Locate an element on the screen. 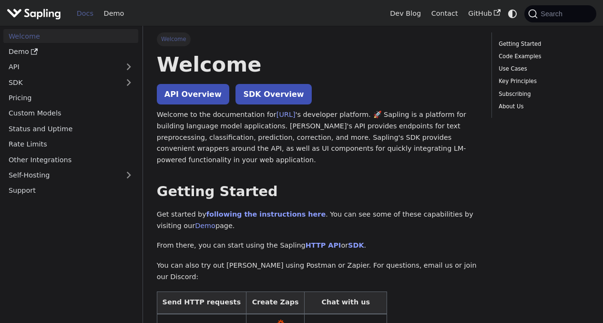 This screenshot has width=603, height=323. a: Getting Started is located at coordinates (542, 44).